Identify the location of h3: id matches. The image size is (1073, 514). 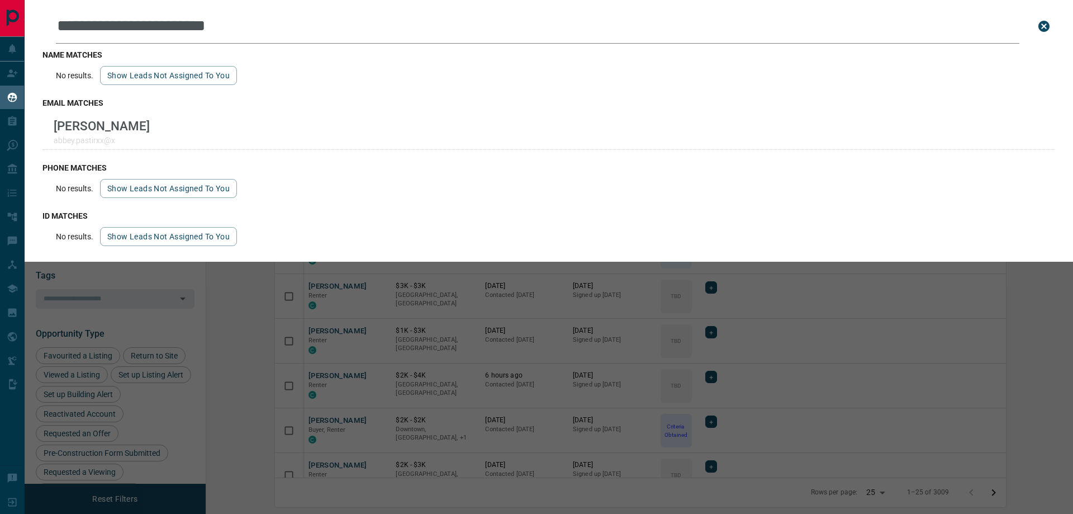
(549, 216).